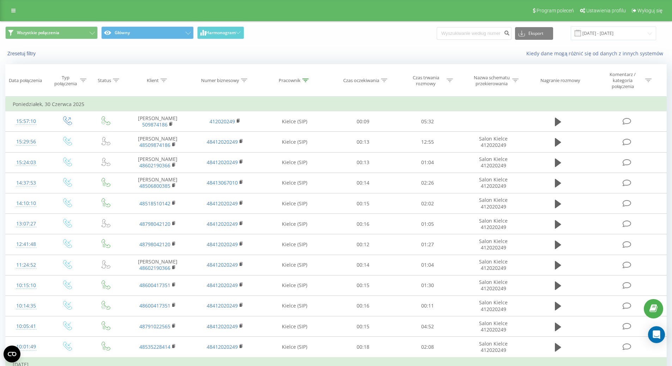  What do you see at coordinates (26, 142) in the screenshot?
I see `div: 15:29:56` at bounding box center [26, 142].